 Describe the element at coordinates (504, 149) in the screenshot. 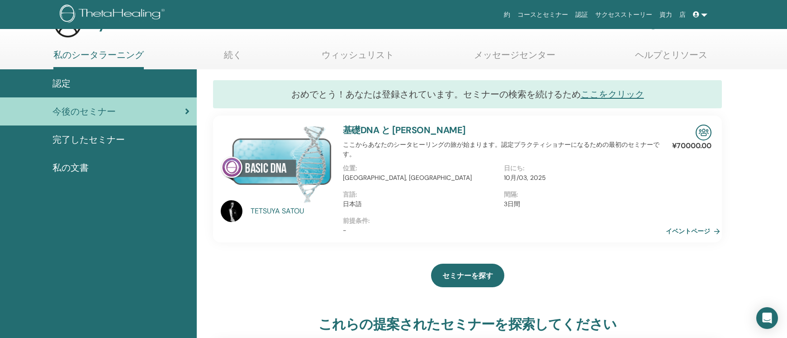

I see `p: ここからあなたのシータヒーリングの旅が始まります。認定プラクティショナーになるための最初のセミナーです。` at that location.